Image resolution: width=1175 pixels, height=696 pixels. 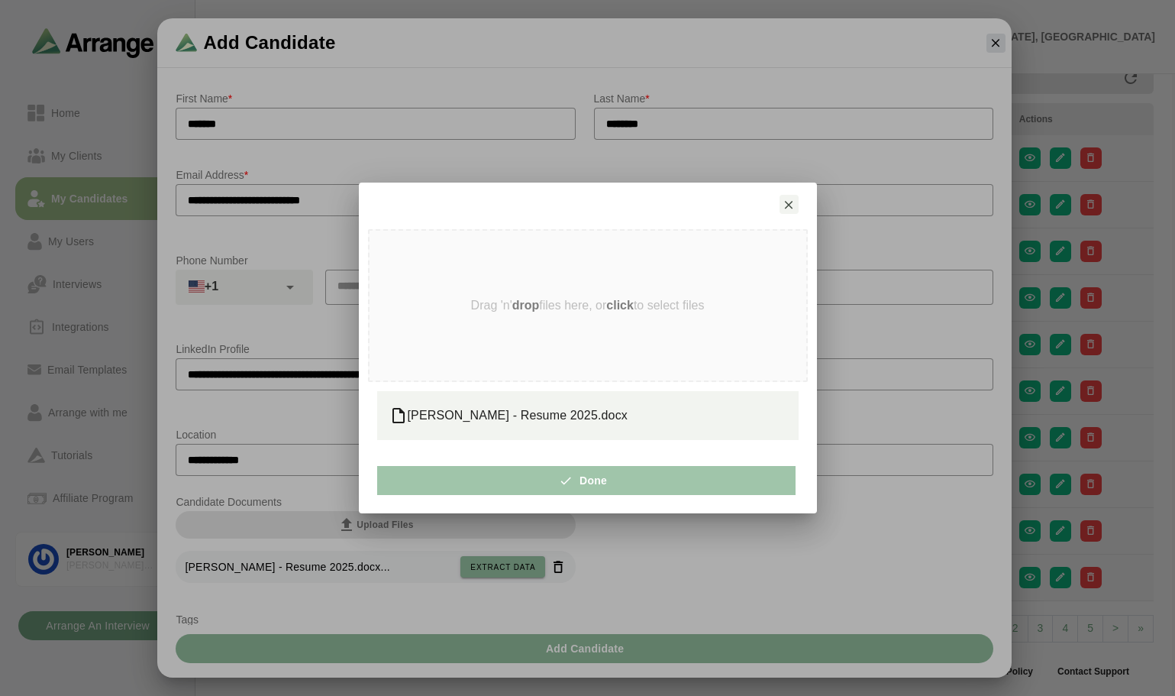 What do you see at coordinates (526, 305) in the screenshot?
I see `strong: drop` at bounding box center [526, 305].